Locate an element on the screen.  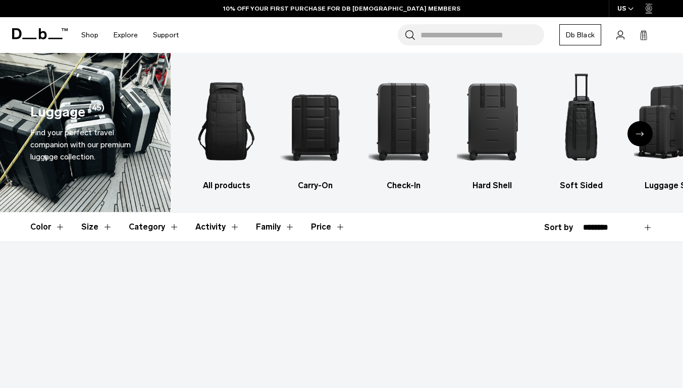
a: Db Check-In is located at coordinates (404, 130).